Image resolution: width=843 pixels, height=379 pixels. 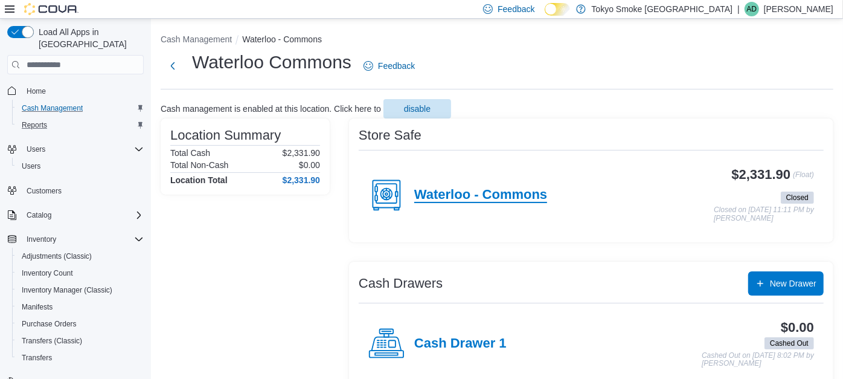 What do you see at coordinates (67, 290) in the screenshot?
I see `a: Inventory Manager (Classic)` at bounding box center [67, 290].